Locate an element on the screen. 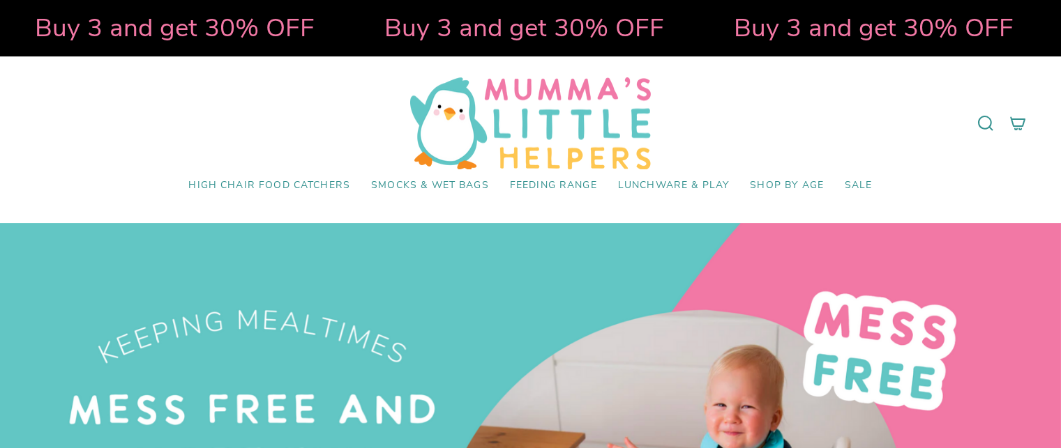  span: Smocks & Wet Bags is located at coordinates (430, 186).